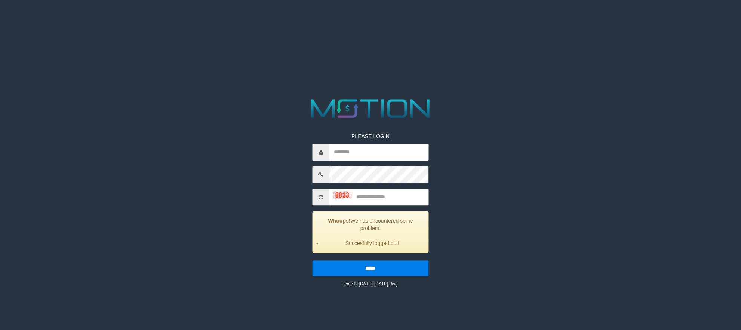 The image size is (741, 330). What do you see at coordinates (371, 137) in the screenshot?
I see `p: PLEASE LOGIN` at bounding box center [371, 137].